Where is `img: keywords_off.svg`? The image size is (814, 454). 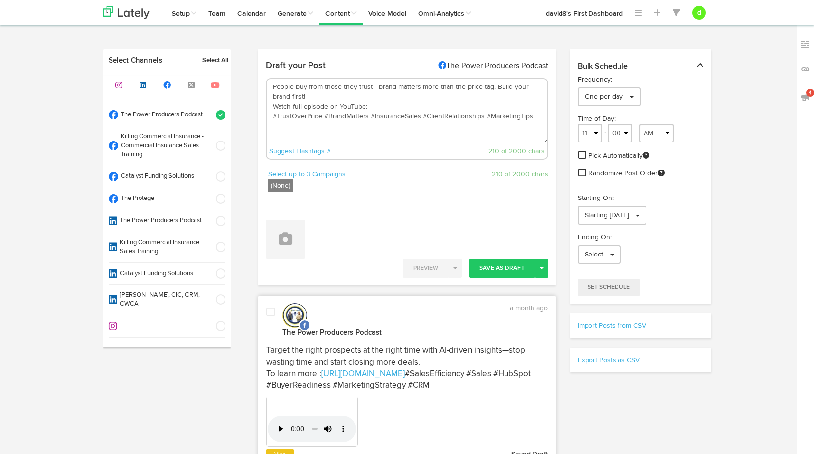 img: keywords_off.svg is located at coordinates (805, 45).